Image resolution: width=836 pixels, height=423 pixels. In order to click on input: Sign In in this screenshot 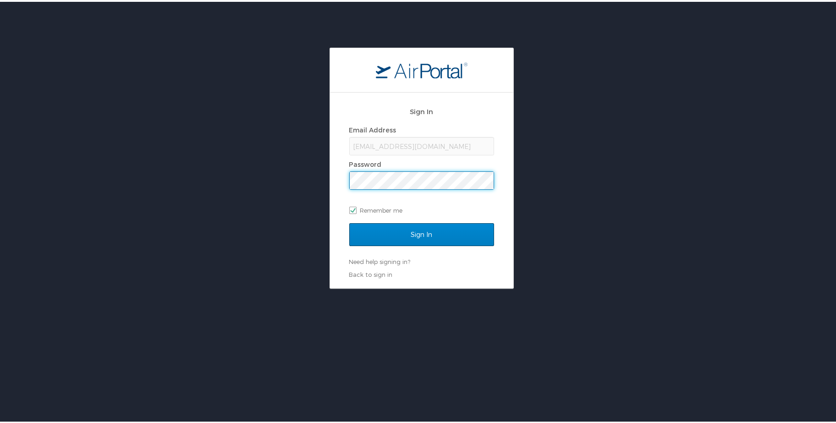, I will do `click(422, 233)`.